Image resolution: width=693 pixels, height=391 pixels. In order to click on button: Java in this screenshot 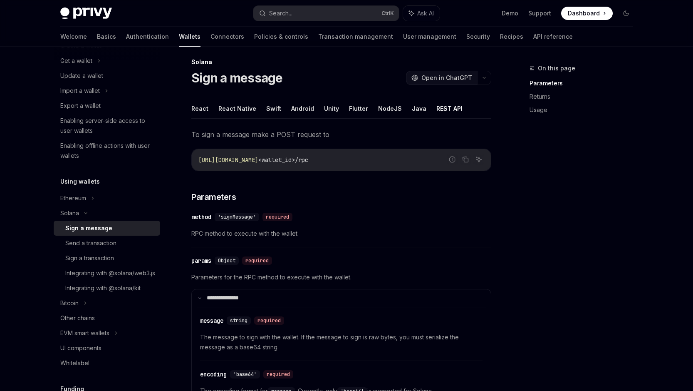, I will do `click(419, 108)`.